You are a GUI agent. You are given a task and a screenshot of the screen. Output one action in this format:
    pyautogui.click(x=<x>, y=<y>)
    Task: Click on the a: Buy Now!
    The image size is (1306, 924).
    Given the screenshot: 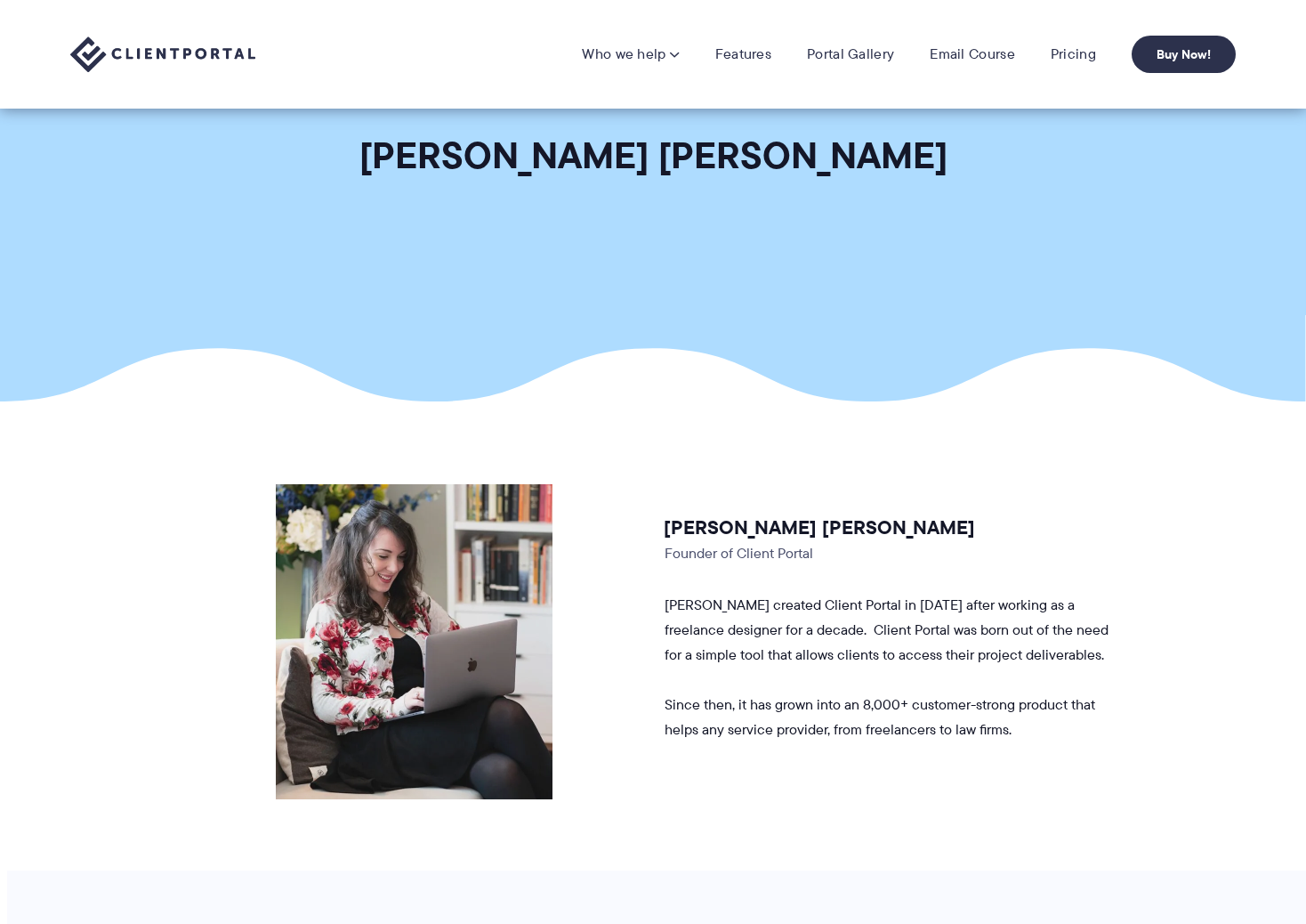 What is the action you would take?
    pyautogui.click(x=1183, y=55)
    